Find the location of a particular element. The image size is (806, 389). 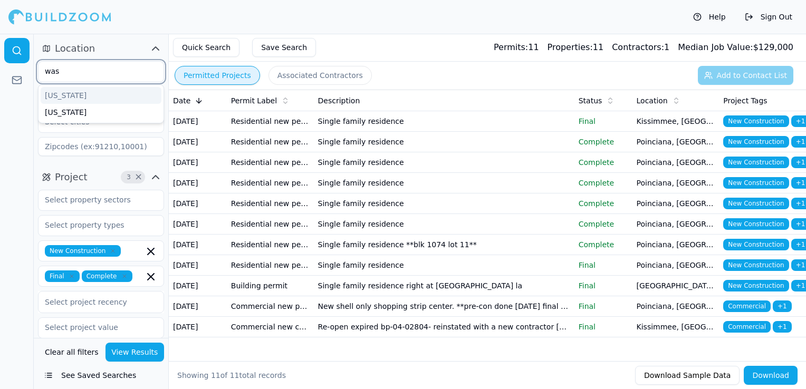

input: Select project value is located at coordinates (94, 328).